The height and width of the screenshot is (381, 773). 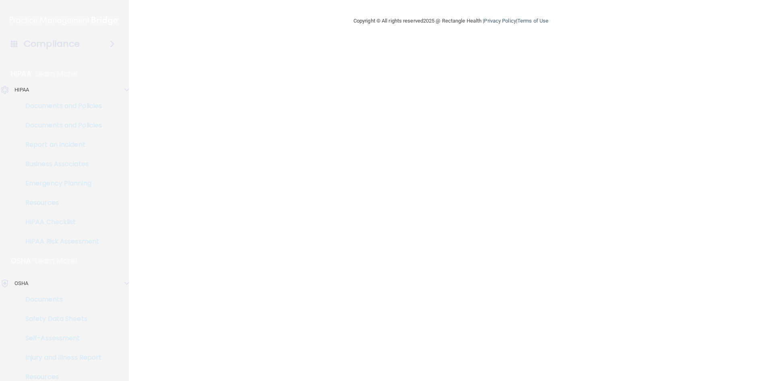 I want to click on p: Injury and Illness Report, so click(x=60, y=357).